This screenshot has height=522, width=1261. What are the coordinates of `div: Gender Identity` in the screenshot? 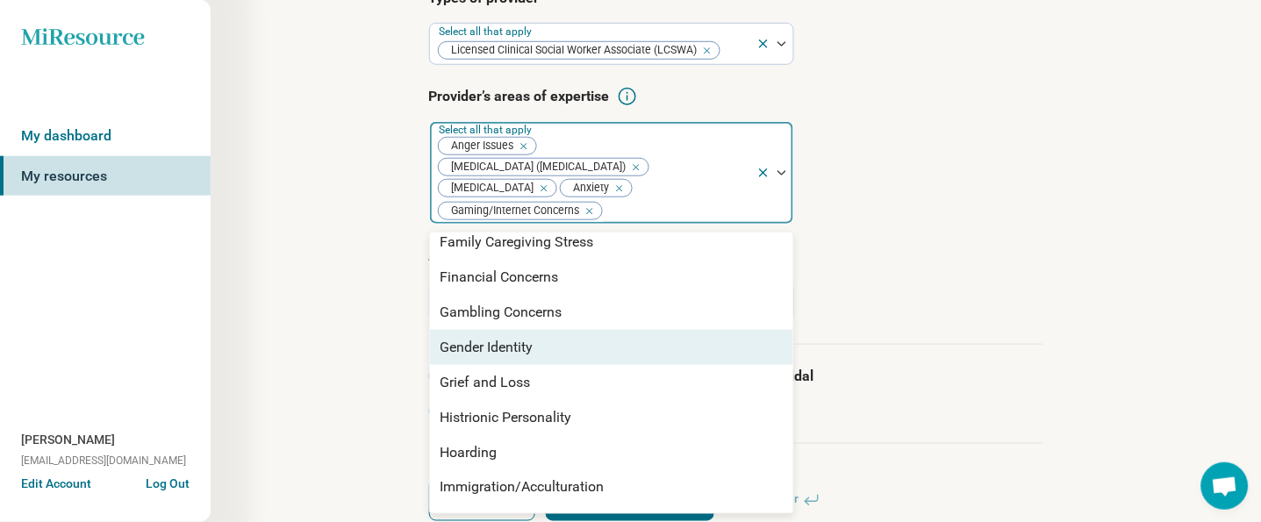 It's located at (487, 348).